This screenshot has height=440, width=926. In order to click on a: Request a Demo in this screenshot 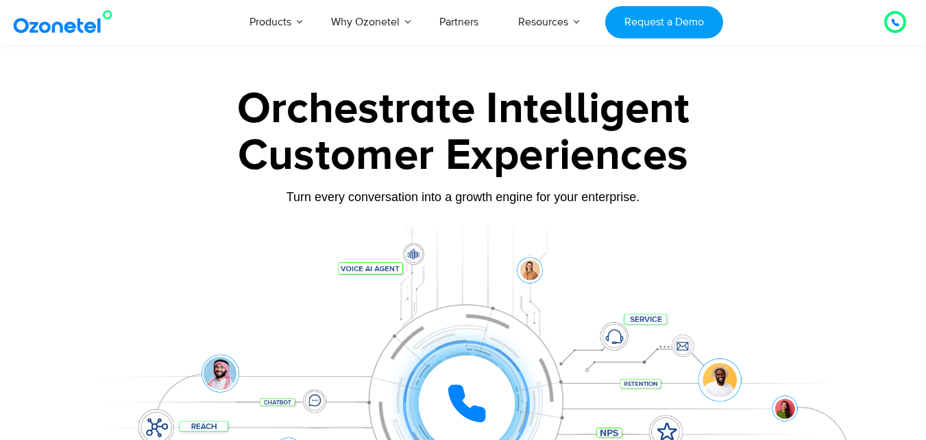, I will do `click(664, 22)`.